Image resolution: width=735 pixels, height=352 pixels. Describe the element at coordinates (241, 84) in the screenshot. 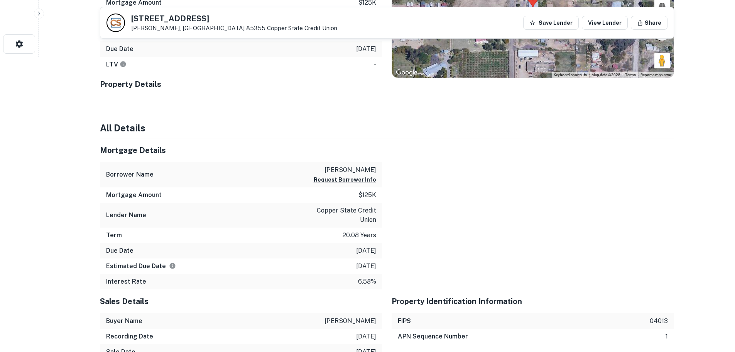

I see `h5: Property Details` at that location.